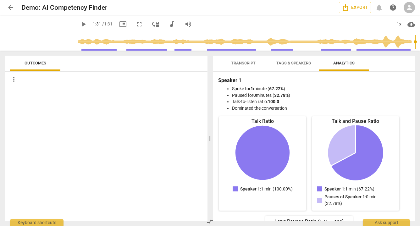 This screenshot has width=420, height=226. Describe the element at coordinates (355, 8) in the screenshot. I see `button: Export` at that location.